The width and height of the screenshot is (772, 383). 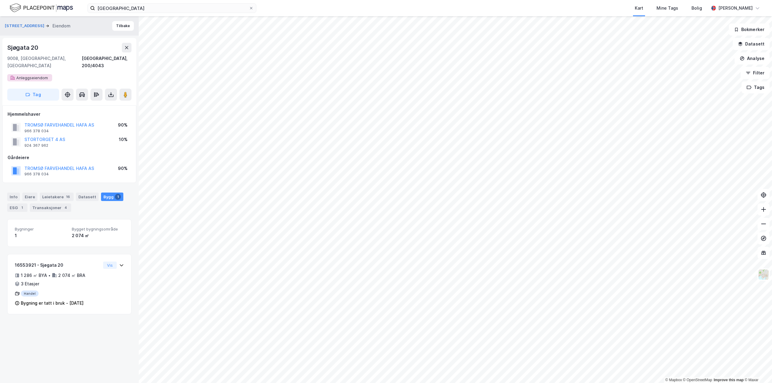 What do you see at coordinates (756, 369) in the screenshot?
I see `div: Kontrollprogram for chat` at bounding box center [756, 369].